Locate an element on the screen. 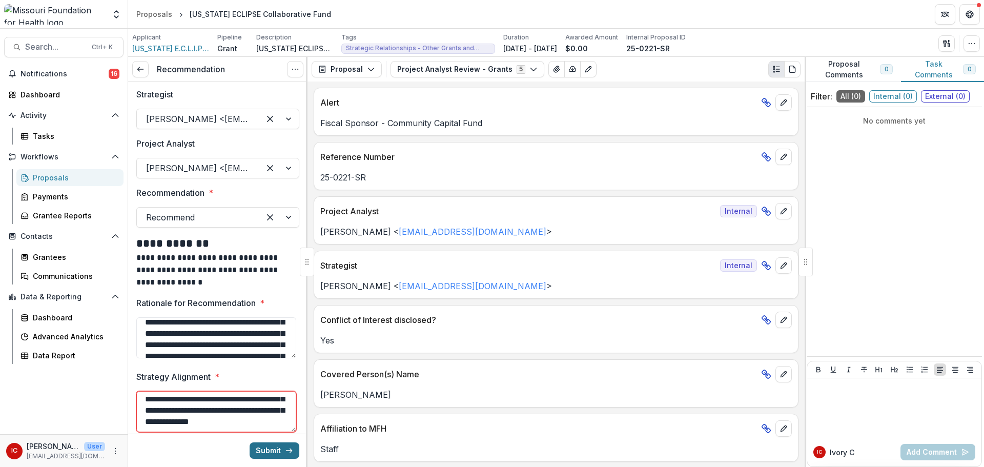 This screenshot has height=467, width=984. p: $0.00 is located at coordinates (577, 48).